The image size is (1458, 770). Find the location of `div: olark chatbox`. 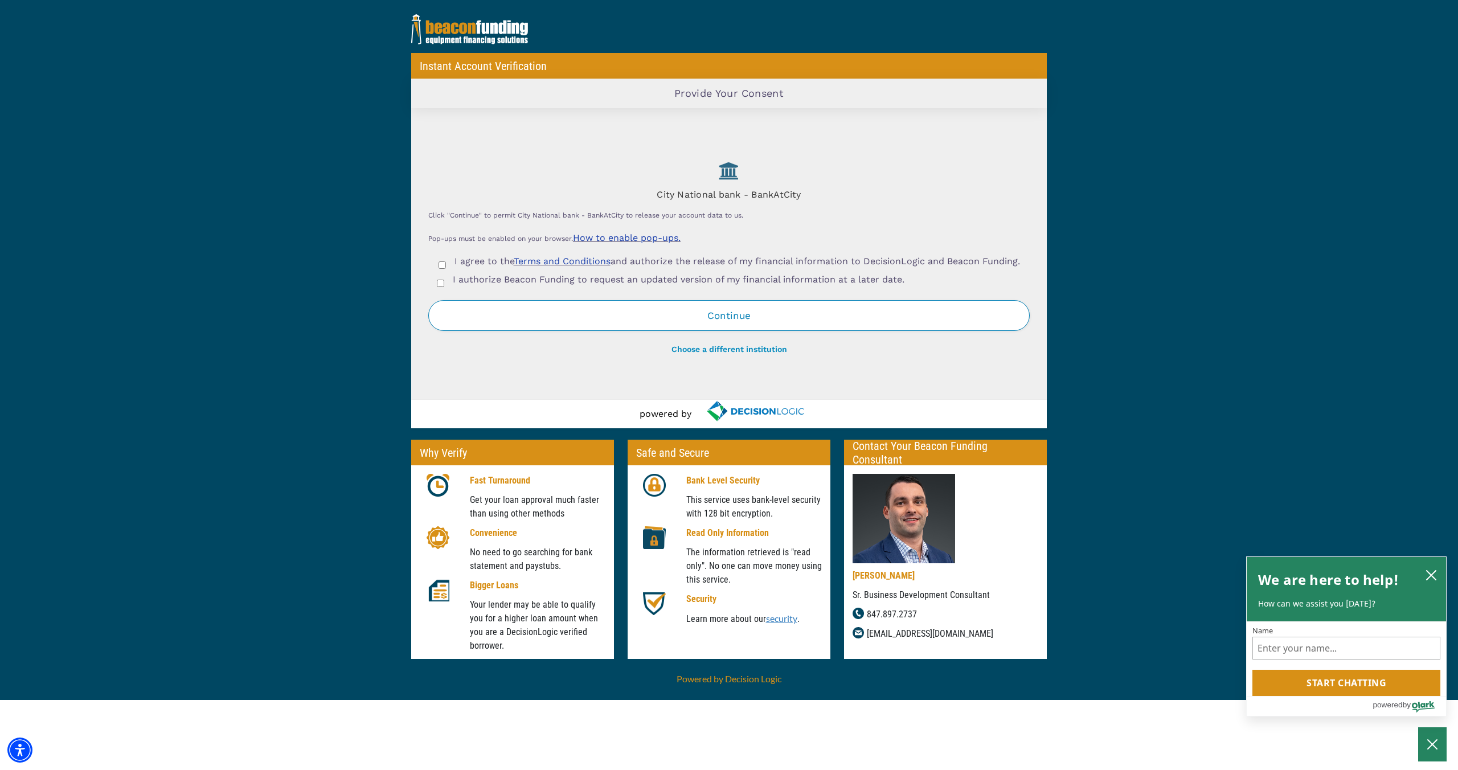

div: olark chatbox is located at coordinates (1347, 637).